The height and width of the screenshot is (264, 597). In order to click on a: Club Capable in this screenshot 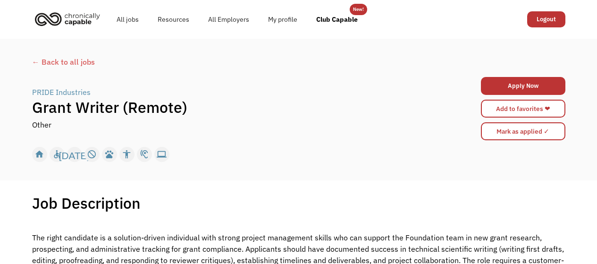, I will do `click(337, 19)`.